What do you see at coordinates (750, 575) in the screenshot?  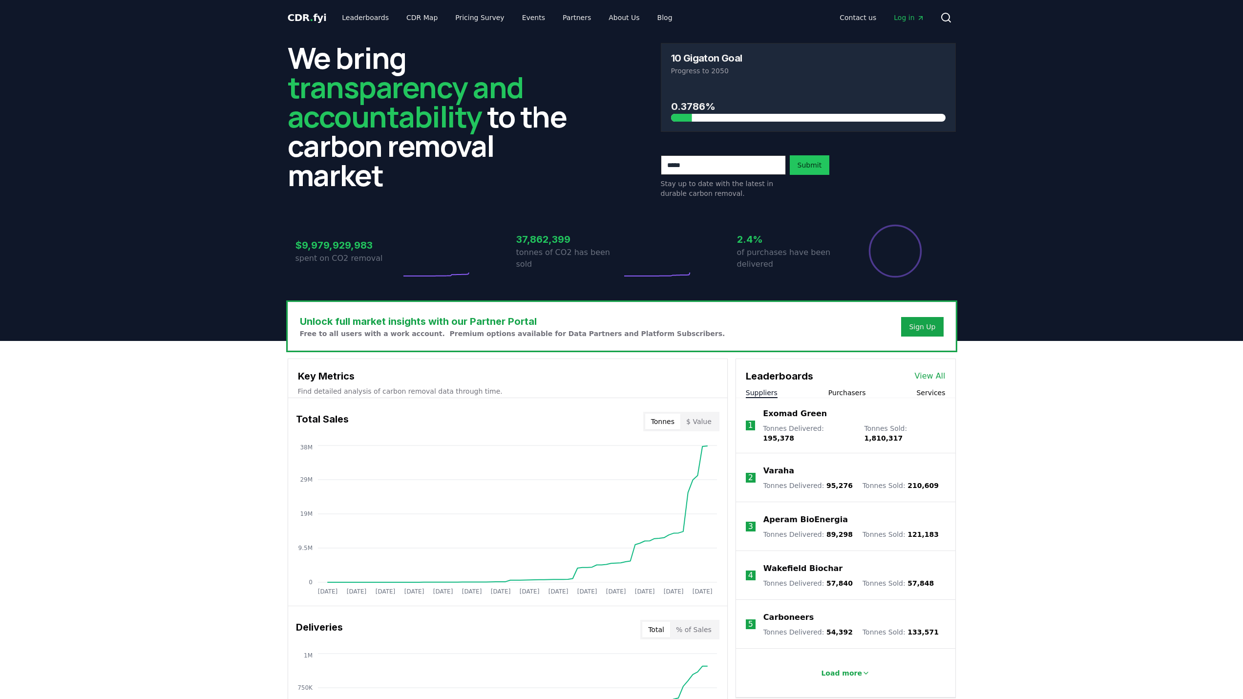 I see `p: 4` at bounding box center [750, 575].